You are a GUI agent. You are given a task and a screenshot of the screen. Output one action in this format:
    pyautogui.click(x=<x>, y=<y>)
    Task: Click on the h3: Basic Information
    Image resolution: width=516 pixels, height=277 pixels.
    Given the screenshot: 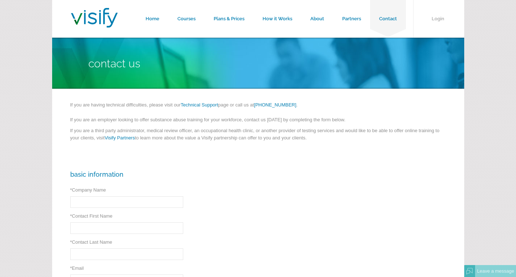 What is the action you would take?
    pyautogui.click(x=258, y=174)
    